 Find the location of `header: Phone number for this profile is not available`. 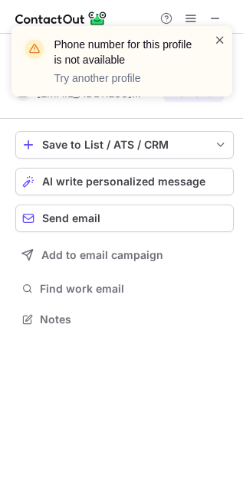

header: Phone number for this profile is not available is located at coordinates (125, 52).